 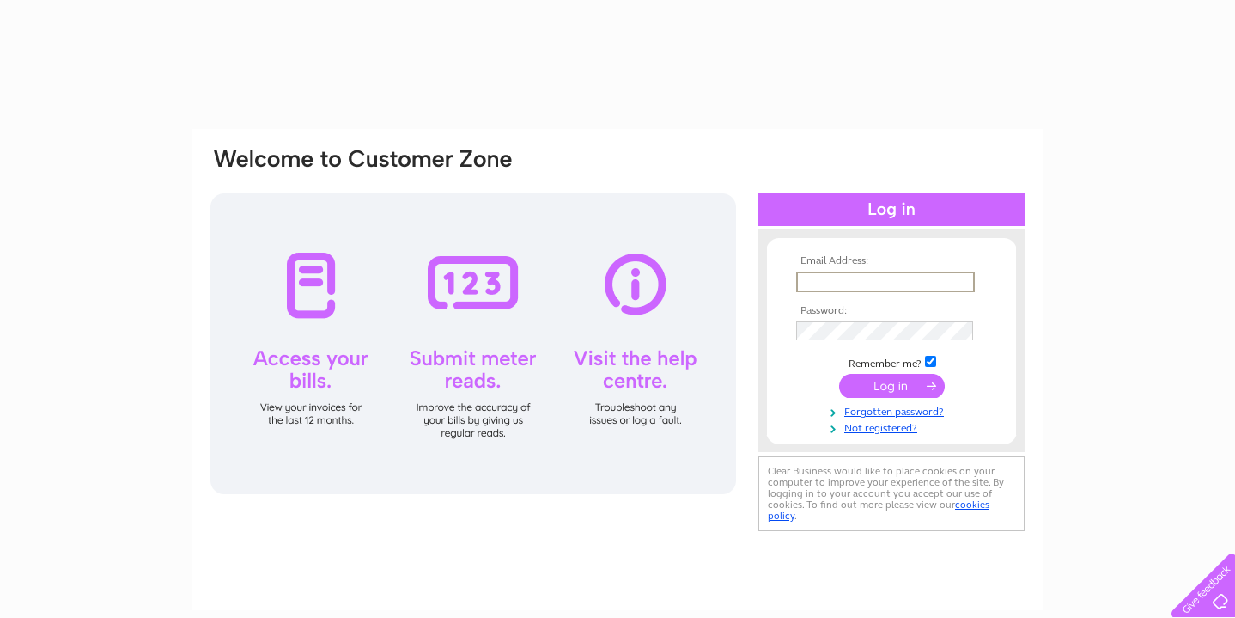 What do you see at coordinates (892, 386) in the screenshot?
I see `input: Submit` at bounding box center [892, 386].